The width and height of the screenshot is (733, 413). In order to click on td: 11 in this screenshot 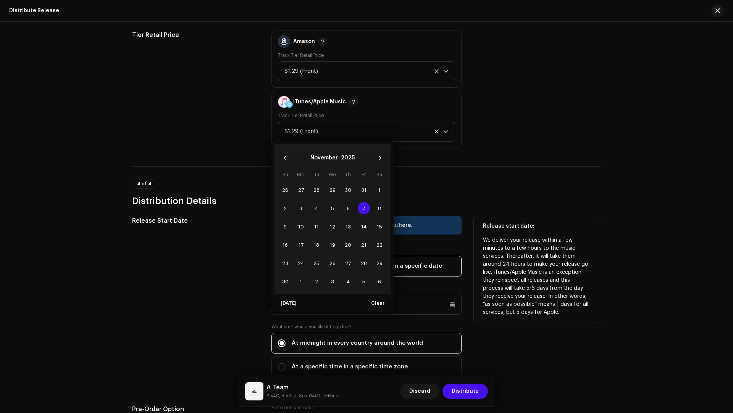, I will do `click(316, 227)`.